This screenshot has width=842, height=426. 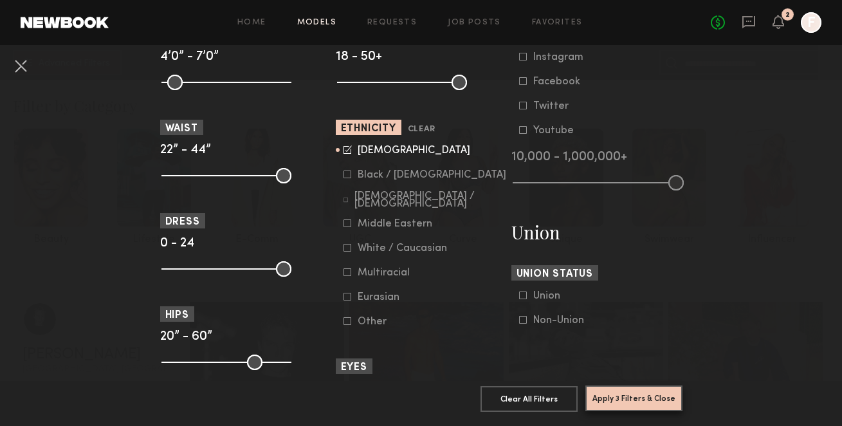 I want to click on a: Models, so click(x=316, y=23).